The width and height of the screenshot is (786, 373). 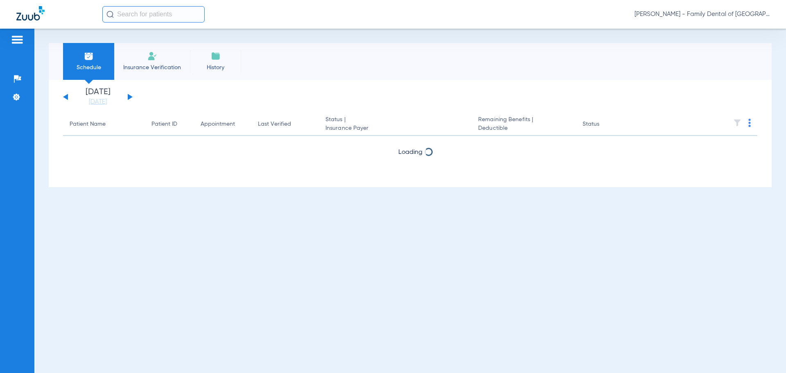 What do you see at coordinates (524, 128) in the screenshot?
I see `span: Deductible` at bounding box center [524, 128].